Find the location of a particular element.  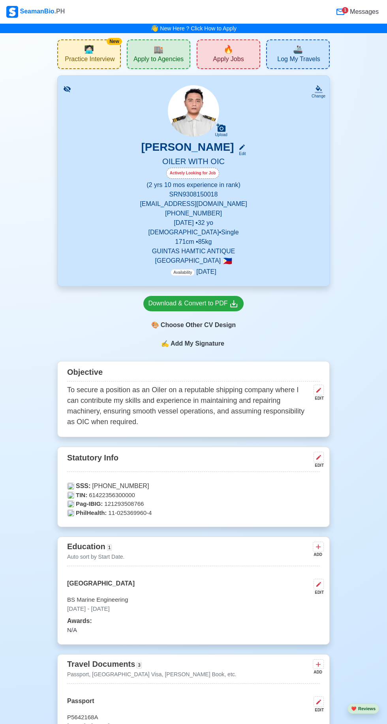

span: interview is located at coordinates (89, 49).